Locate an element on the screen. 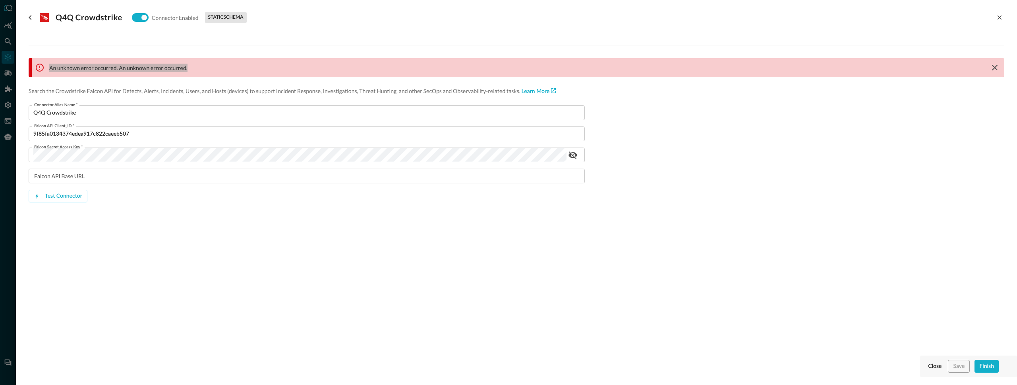 This screenshot has height=385, width=1017. p: An unknown error occurred. An unknown error occurred. is located at coordinates (118, 68).